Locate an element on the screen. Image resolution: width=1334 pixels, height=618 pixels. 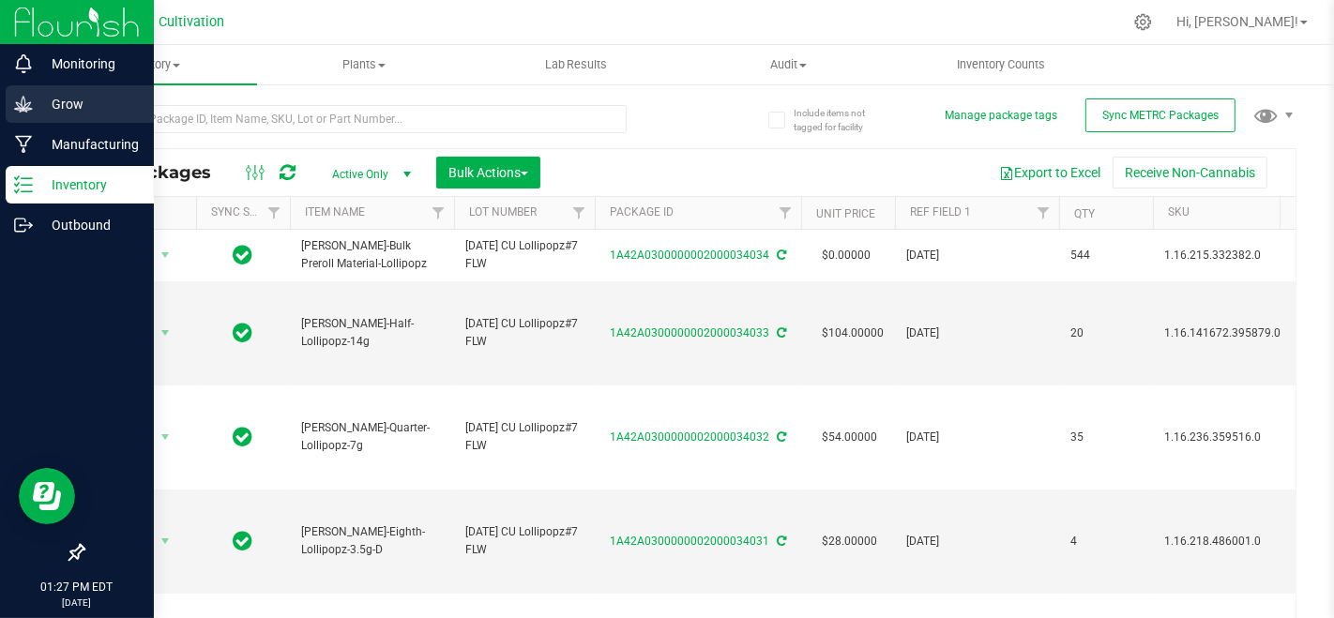
a: Unit Price is located at coordinates (845, 214).